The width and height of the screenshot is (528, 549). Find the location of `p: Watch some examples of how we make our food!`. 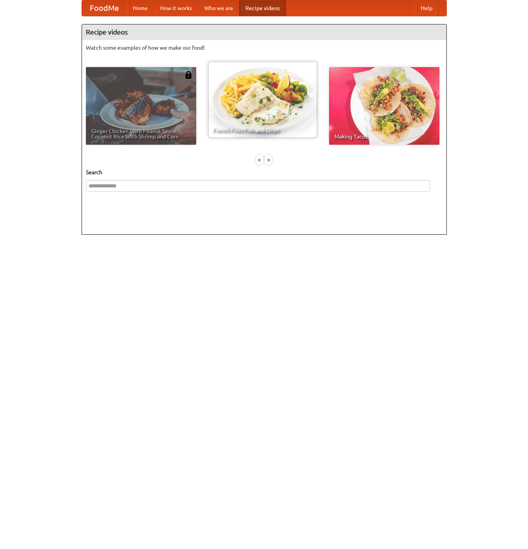

p: Watch some examples of how we make our food! is located at coordinates (264, 48).